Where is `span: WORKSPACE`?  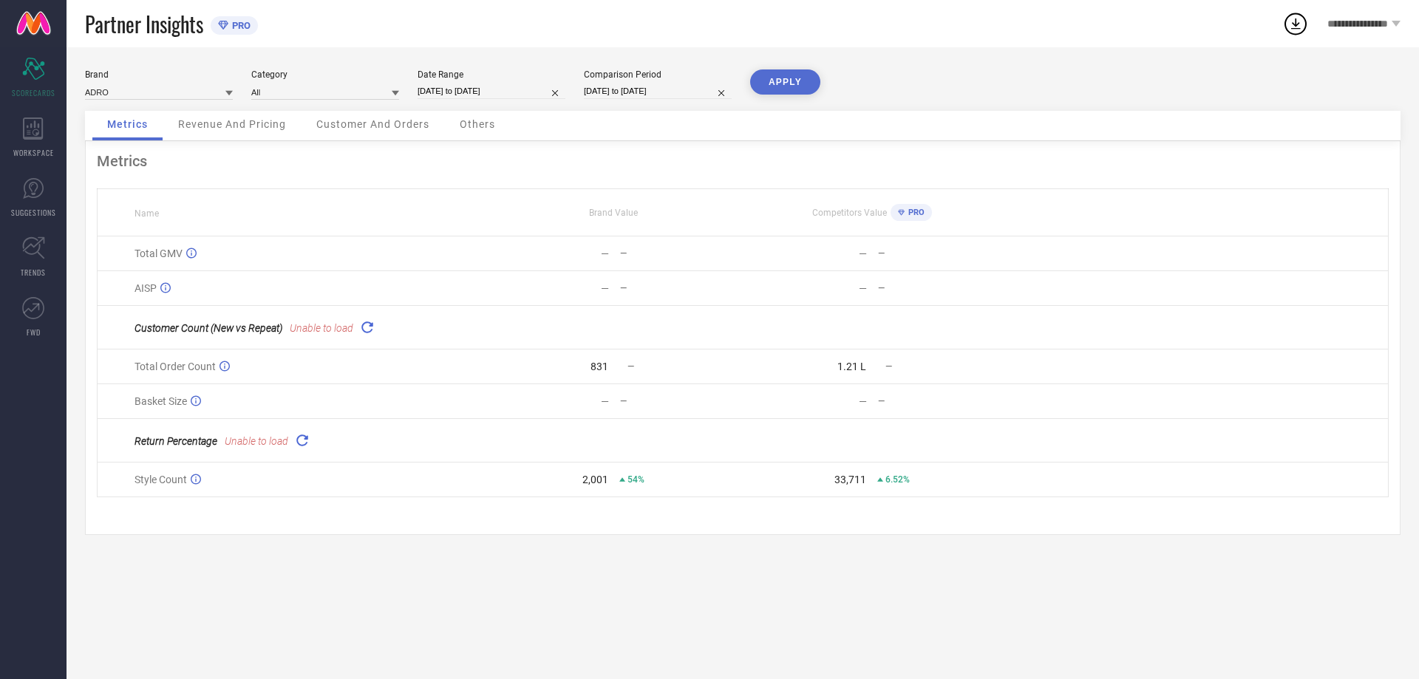
span: WORKSPACE is located at coordinates (33, 152).